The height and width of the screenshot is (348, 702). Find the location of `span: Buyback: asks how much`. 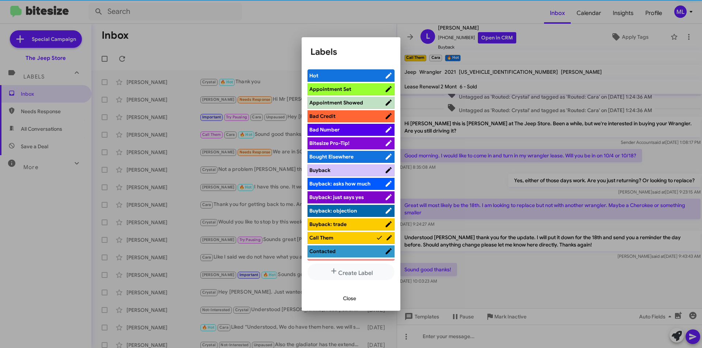

span: Buyback: asks how much is located at coordinates (340, 184).